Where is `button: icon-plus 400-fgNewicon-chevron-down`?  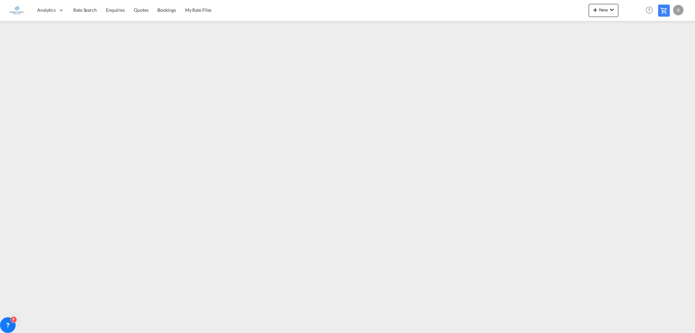
button: icon-plus 400-fgNewicon-chevron-down is located at coordinates (604, 10).